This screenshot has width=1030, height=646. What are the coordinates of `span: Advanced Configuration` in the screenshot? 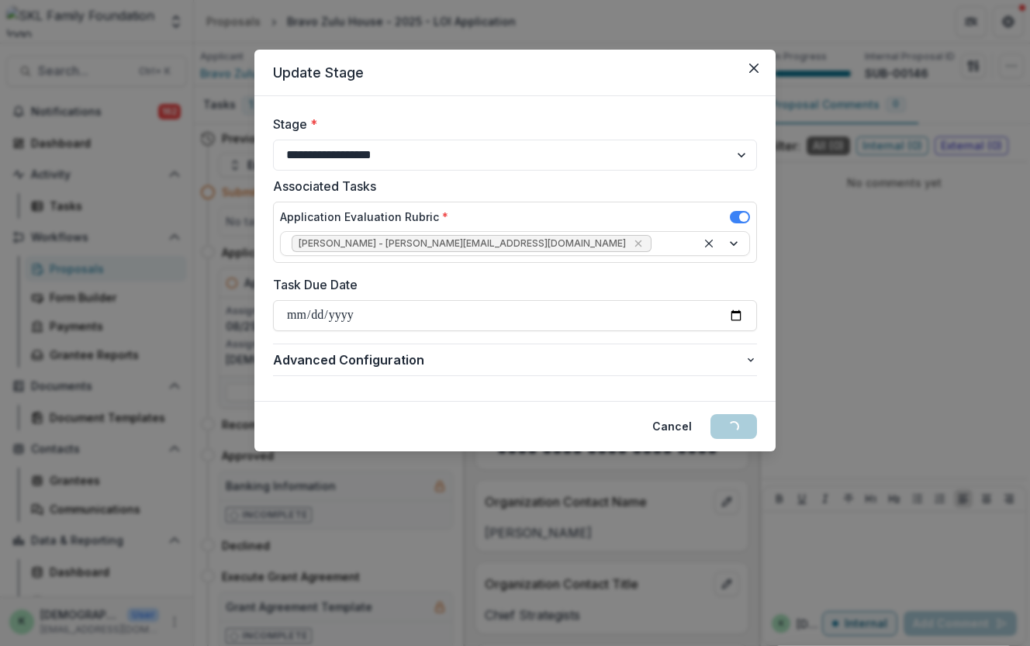 It's located at (509, 360).